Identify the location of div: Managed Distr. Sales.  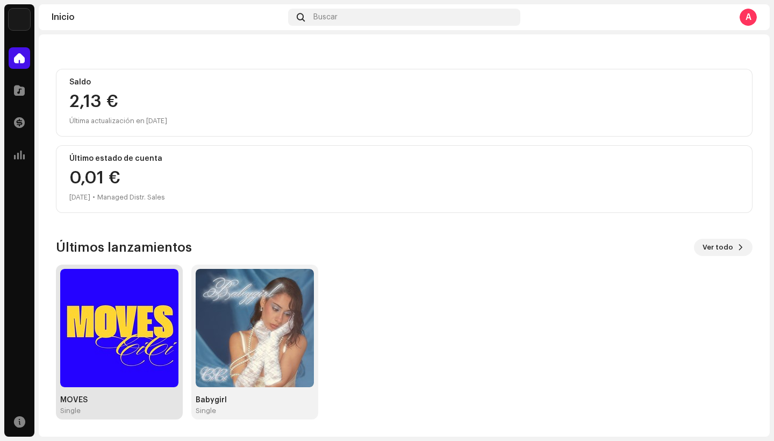
(131, 197).